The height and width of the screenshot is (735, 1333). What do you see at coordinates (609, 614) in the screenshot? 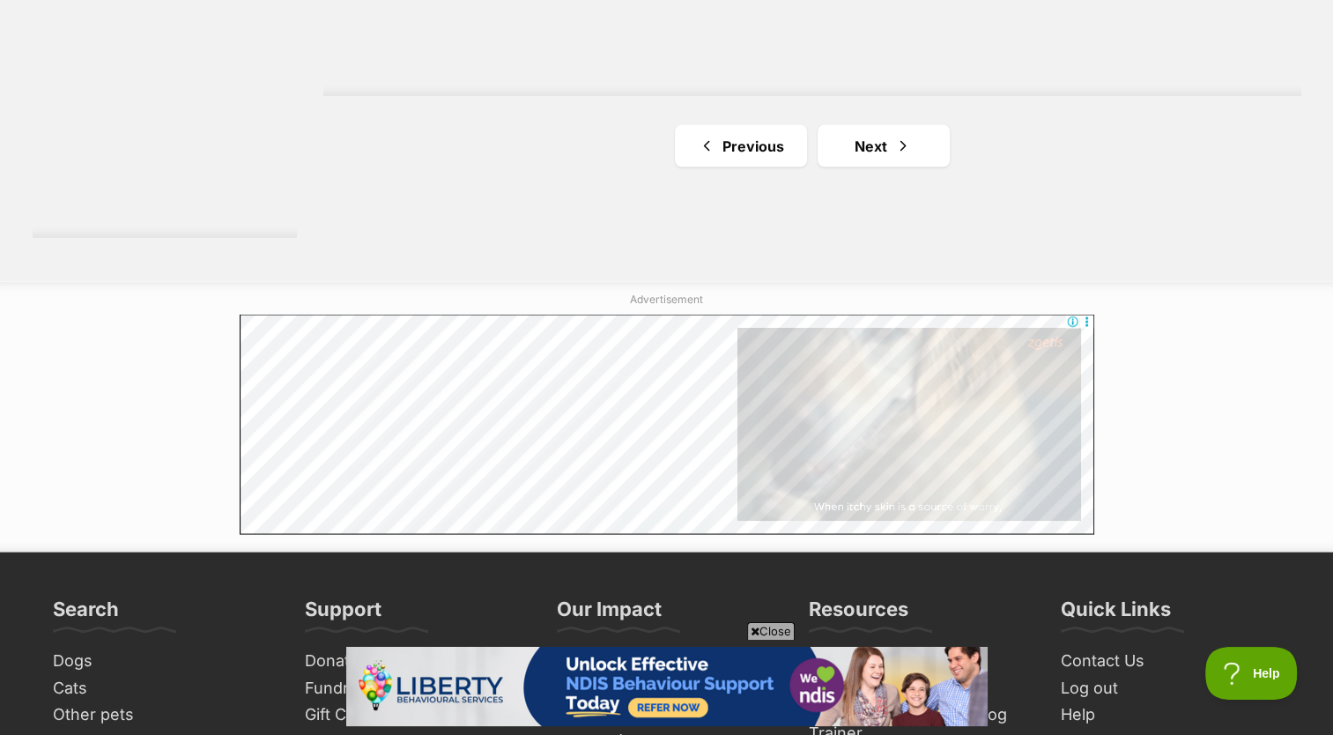
I see `h3: Our Impact` at bounding box center [609, 614].